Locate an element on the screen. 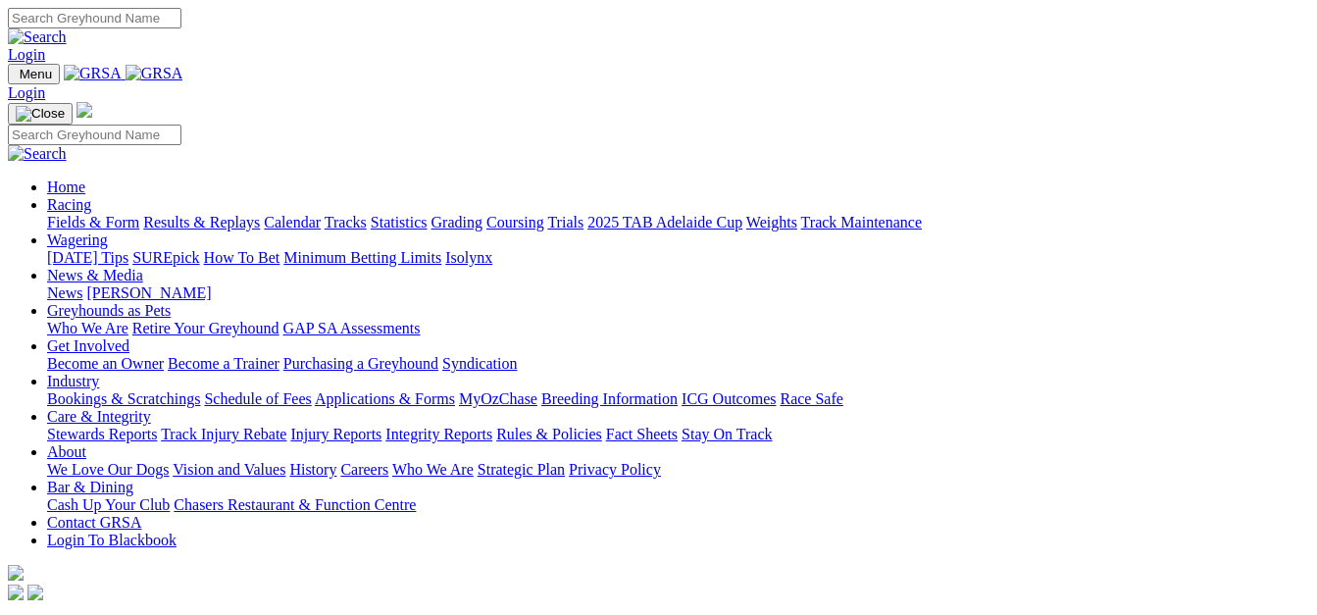 The height and width of the screenshot is (615, 1317). a: Become an Owner is located at coordinates (105, 363).